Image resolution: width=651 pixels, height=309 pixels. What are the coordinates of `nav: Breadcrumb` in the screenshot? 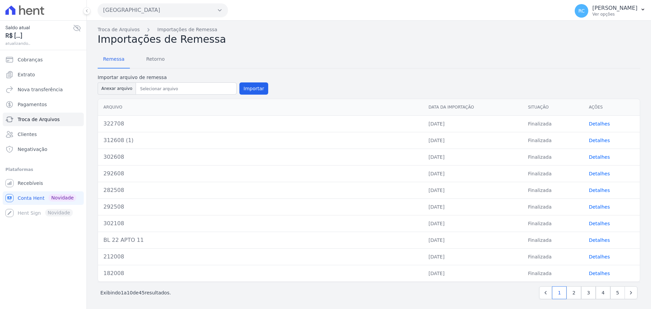 It's located at (369, 30).